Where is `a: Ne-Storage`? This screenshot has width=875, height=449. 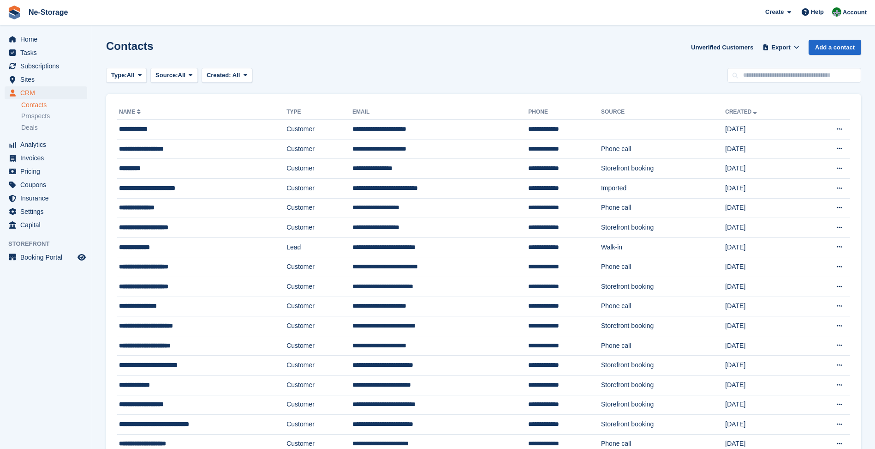 a: Ne-Storage is located at coordinates (48, 12).